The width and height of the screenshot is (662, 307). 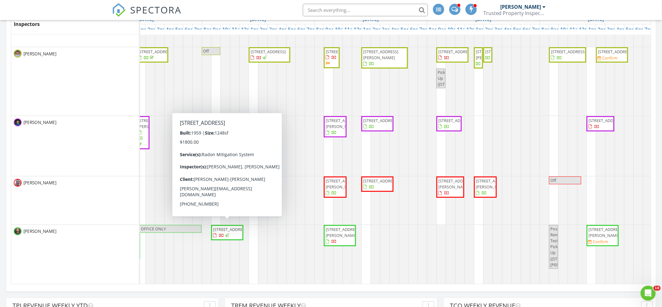 What do you see at coordinates (365, 10) in the screenshot?
I see `input: Search everything...` at bounding box center [365, 10].